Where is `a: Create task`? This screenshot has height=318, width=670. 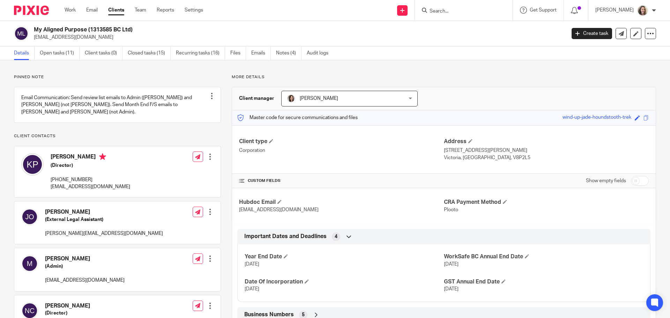 a: Create task is located at coordinates (592, 34).